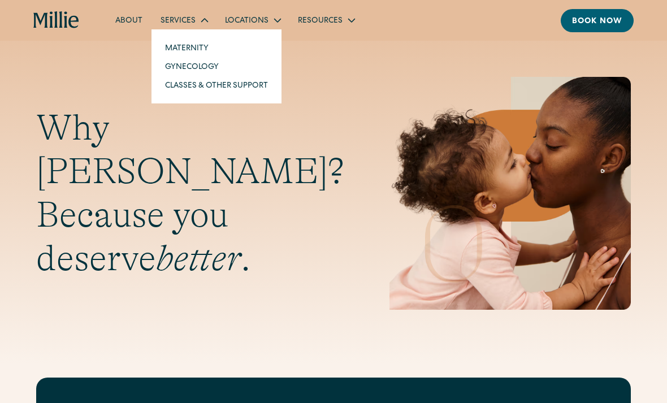 The width and height of the screenshot is (667, 403). What do you see at coordinates (216, 66) in the screenshot?
I see `nav: Services` at bounding box center [216, 66].